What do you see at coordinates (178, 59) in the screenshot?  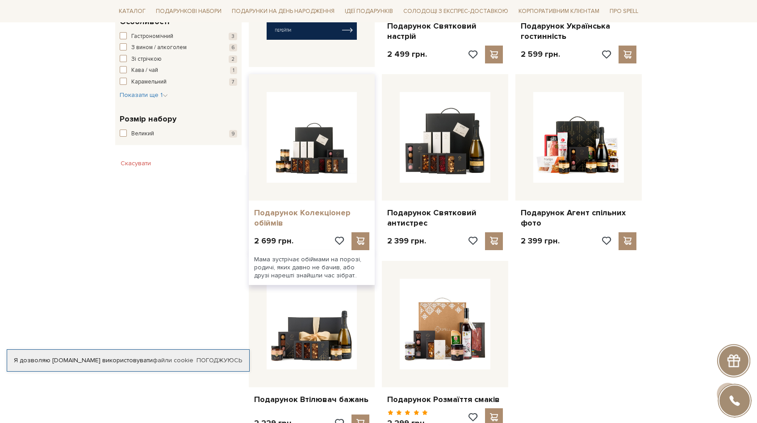 I see `button: Зі стрічкою 2` at bounding box center [178, 59].